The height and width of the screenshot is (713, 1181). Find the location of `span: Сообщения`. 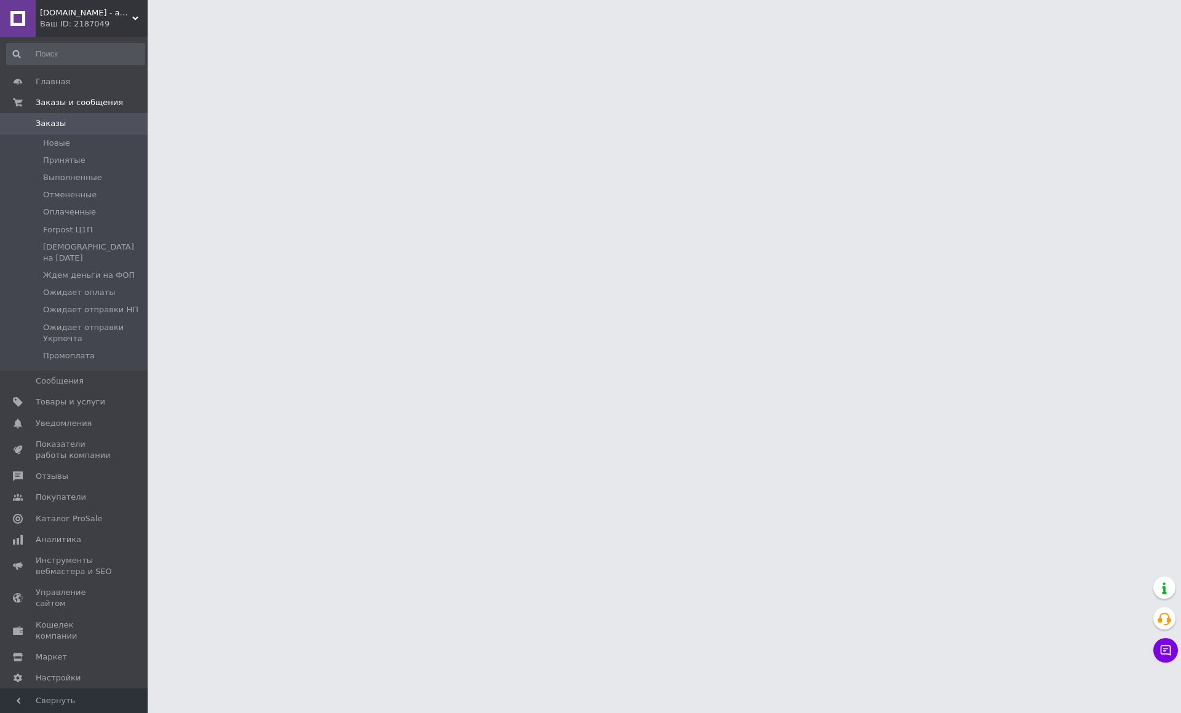

span: Сообщения is located at coordinates (60, 381).